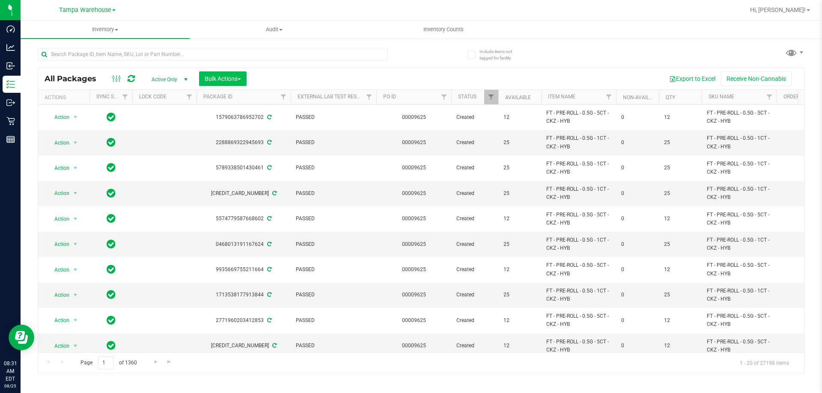 This screenshot has height=393, width=822. I want to click on inline-svg: Dashboard, so click(11, 29).